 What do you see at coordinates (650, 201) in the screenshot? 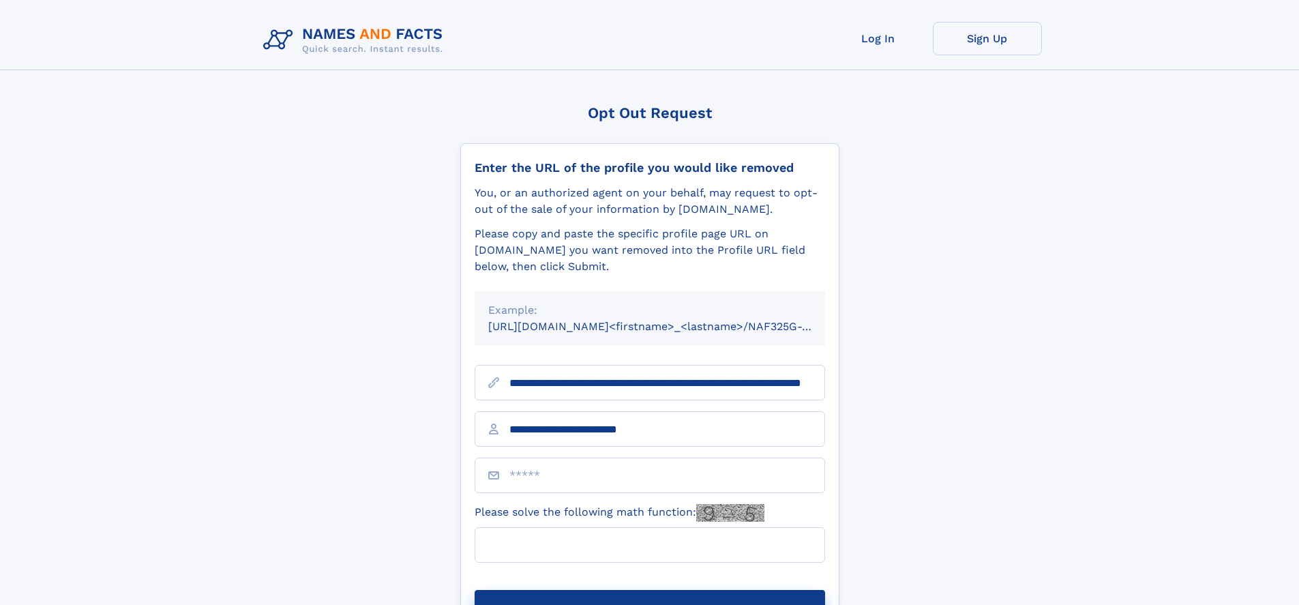
I see `div: You, or an authorized agent on your behalf, may request to opt-out of the sale of your informatio...` at bounding box center [650, 201].